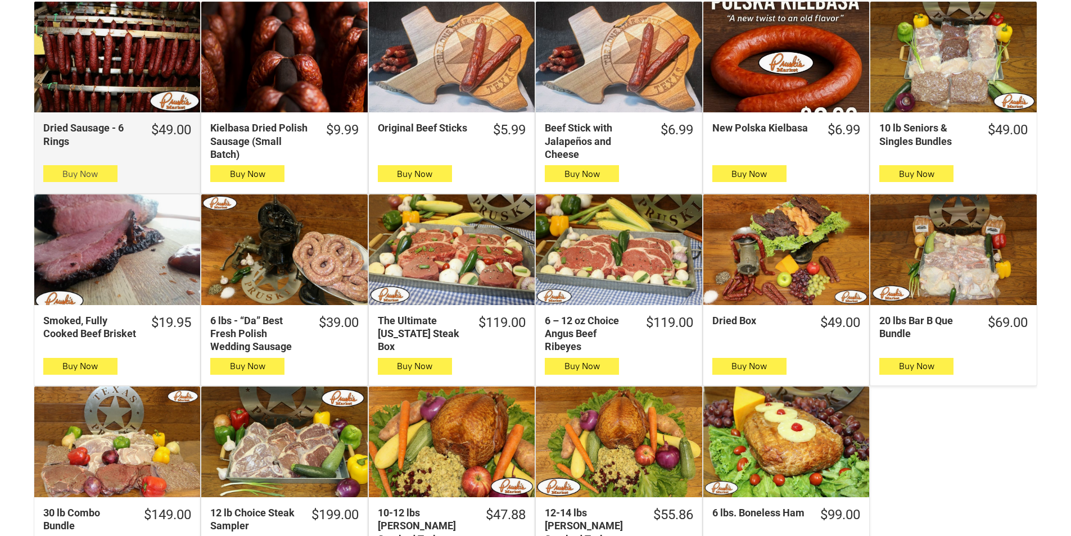 Image resolution: width=1071 pixels, height=536 pixels. Describe the element at coordinates (260, 141) in the screenshot. I see `div: Kielbasa Dried Polish Sausage (Small Batch)` at that location.